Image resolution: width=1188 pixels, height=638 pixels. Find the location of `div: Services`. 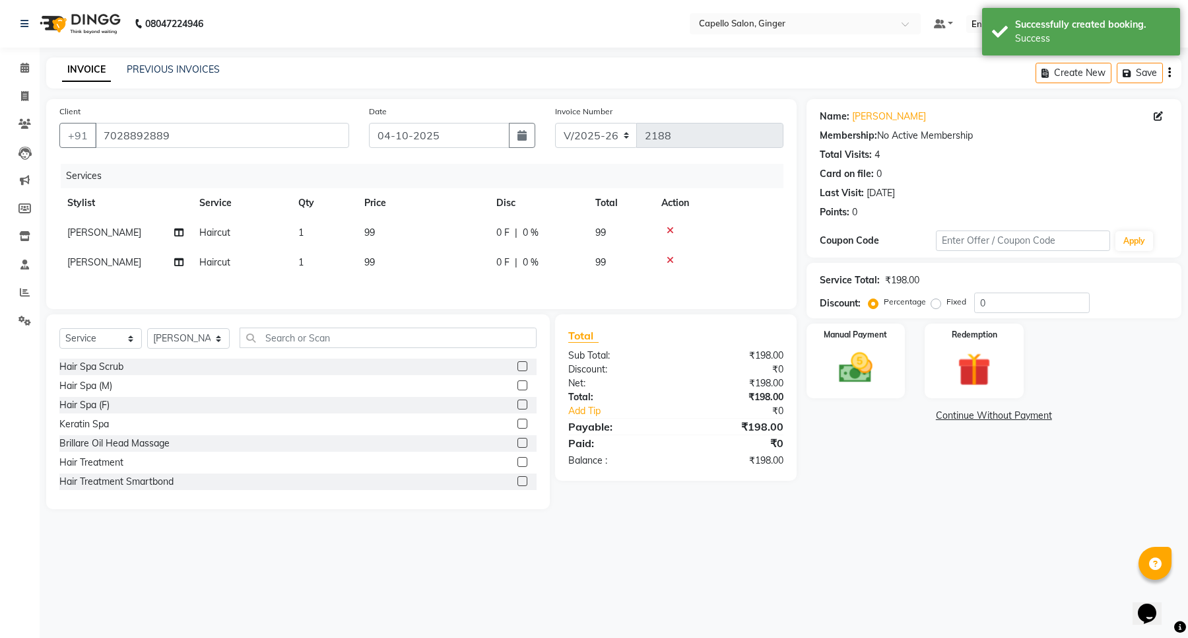

div: Services is located at coordinates (427, 176).